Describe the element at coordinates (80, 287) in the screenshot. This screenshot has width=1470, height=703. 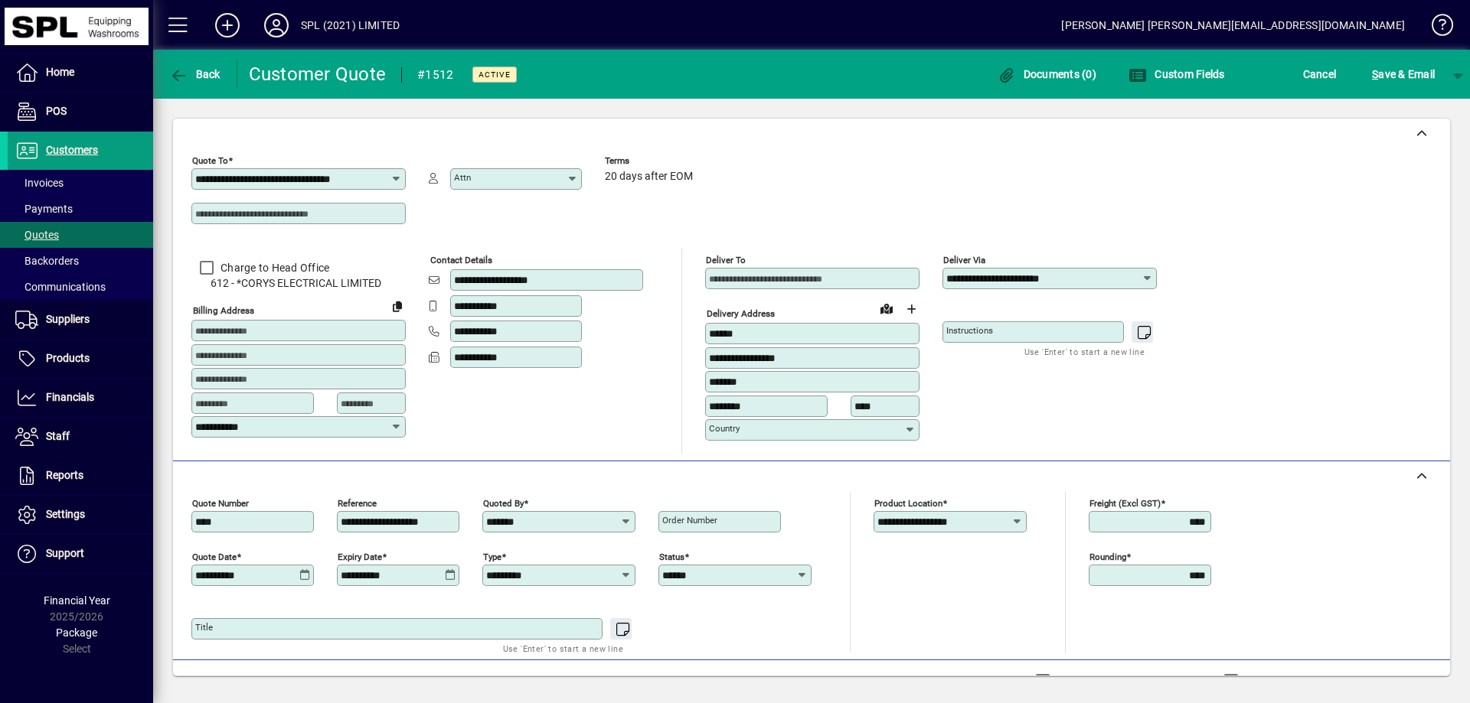
I see `a: Communications` at that location.